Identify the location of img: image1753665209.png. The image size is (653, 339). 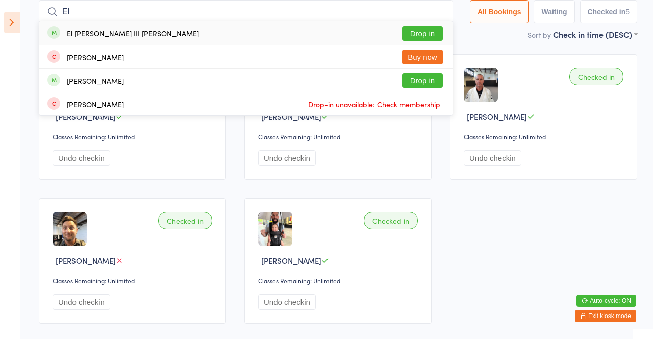
(275, 228).